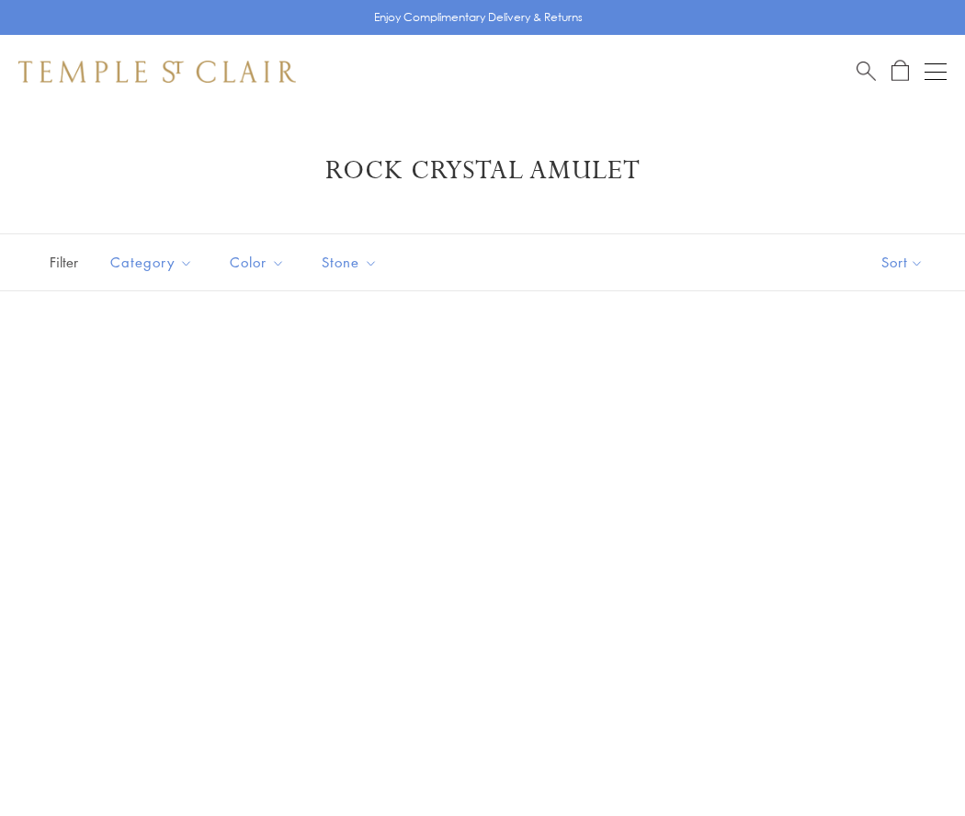 The height and width of the screenshot is (816, 965). What do you see at coordinates (903, 262) in the screenshot?
I see `button: Show sort by` at bounding box center [903, 262].